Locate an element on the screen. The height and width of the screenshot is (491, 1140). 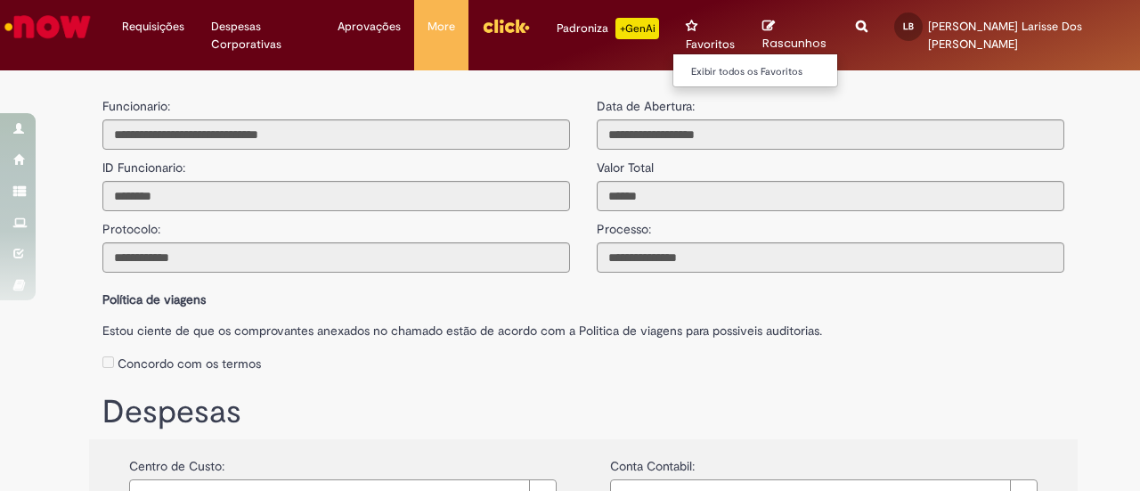
label: Protocolo: is located at coordinates (131, 225).